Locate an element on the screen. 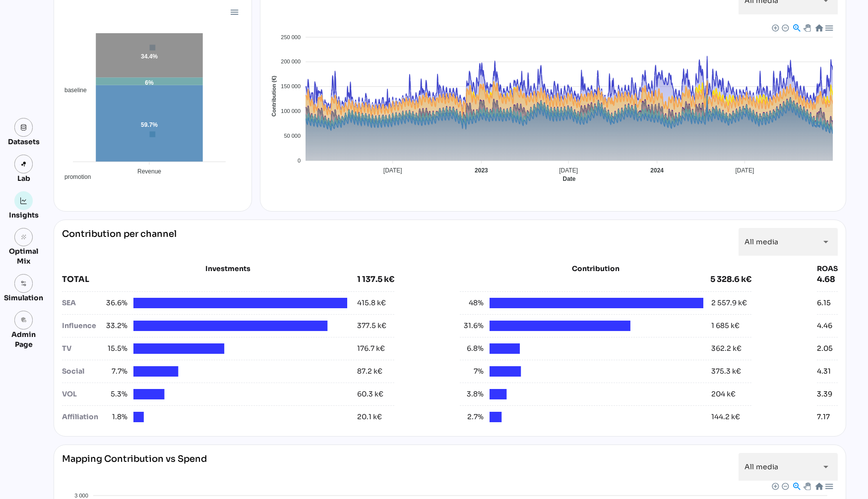 This screenshot has width=868, height=499. div: 362.2 k€ is located at coordinates (726, 349).